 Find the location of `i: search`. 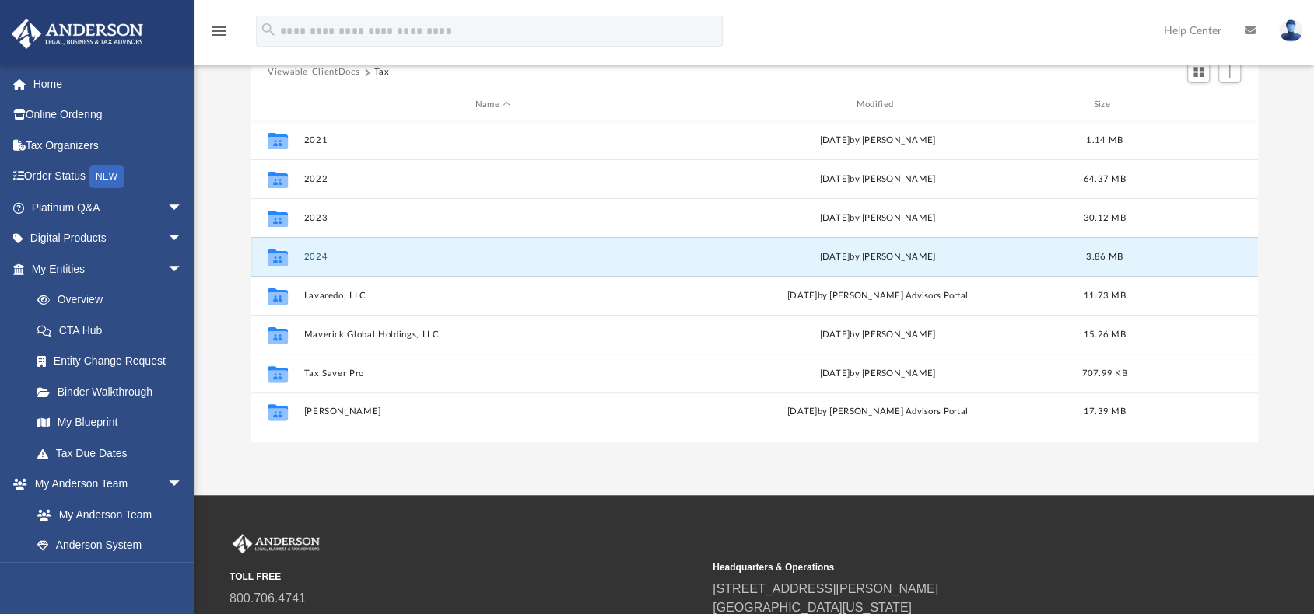

i: search is located at coordinates (268, 30).